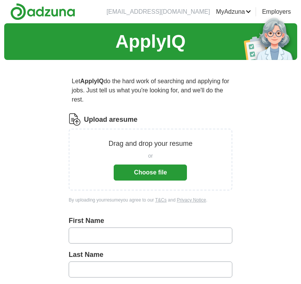 Image resolution: width=301 pixels, height=284 pixels. What do you see at coordinates (150, 156) in the screenshot?
I see `span: or` at bounding box center [150, 156].